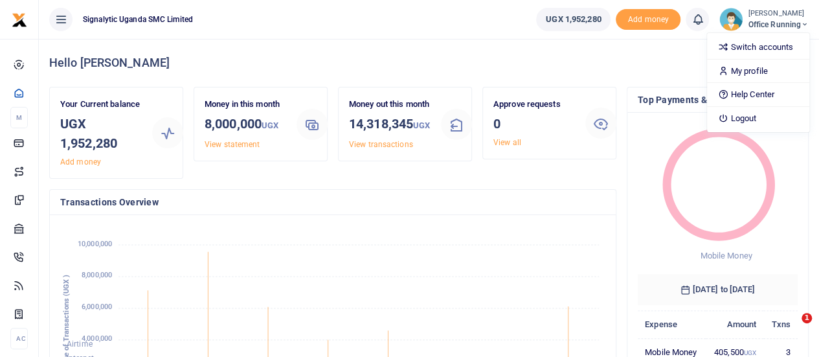 Image resolution: width=819 pixels, height=357 pixels. Describe the element at coordinates (717, 100) in the screenshot. I see `h4: Top Payments & Expenses` at that location.